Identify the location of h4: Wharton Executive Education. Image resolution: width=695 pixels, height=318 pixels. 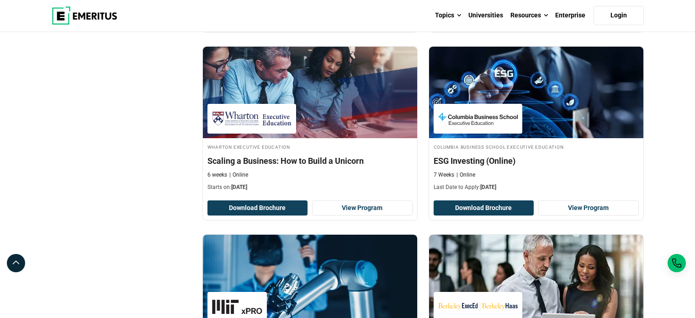
(310, 146).